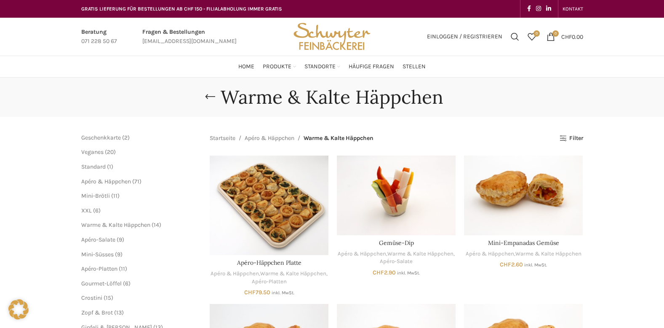 This screenshot has height=328, width=664. I want to click on span: 1, so click(110, 166).